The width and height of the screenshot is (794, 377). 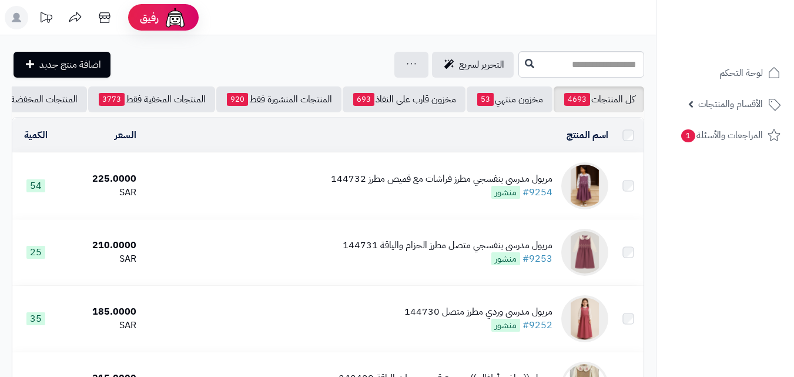 What do you see at coordinates (482, 65) in the screenshot?
I see `span: التحرير لسريع` at bounding box center [482, 65].